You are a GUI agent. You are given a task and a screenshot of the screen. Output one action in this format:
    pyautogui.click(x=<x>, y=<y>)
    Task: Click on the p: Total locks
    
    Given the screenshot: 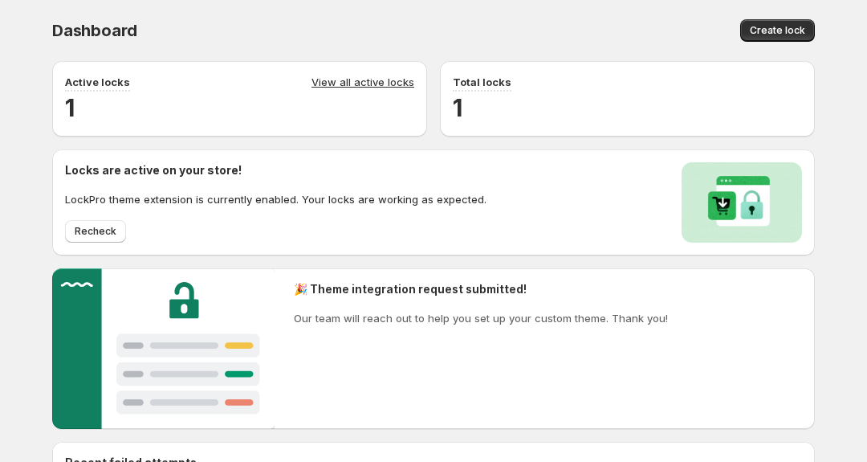 What is the action you would take?
    pyautogui.click(x=482, y=82)
    